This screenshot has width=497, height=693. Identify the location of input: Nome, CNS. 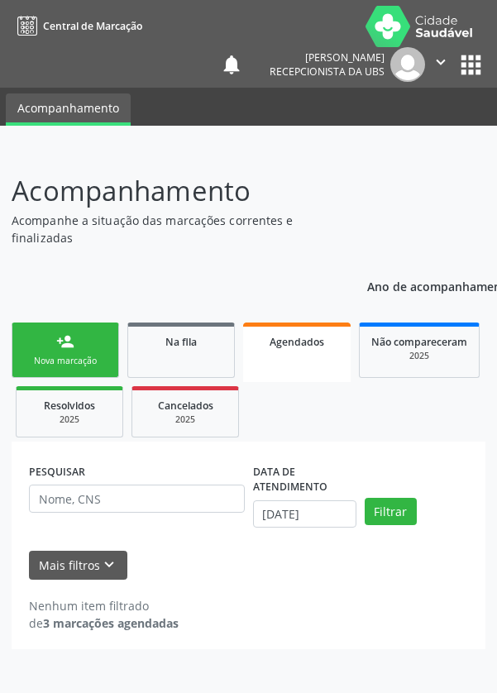
(136, 499).